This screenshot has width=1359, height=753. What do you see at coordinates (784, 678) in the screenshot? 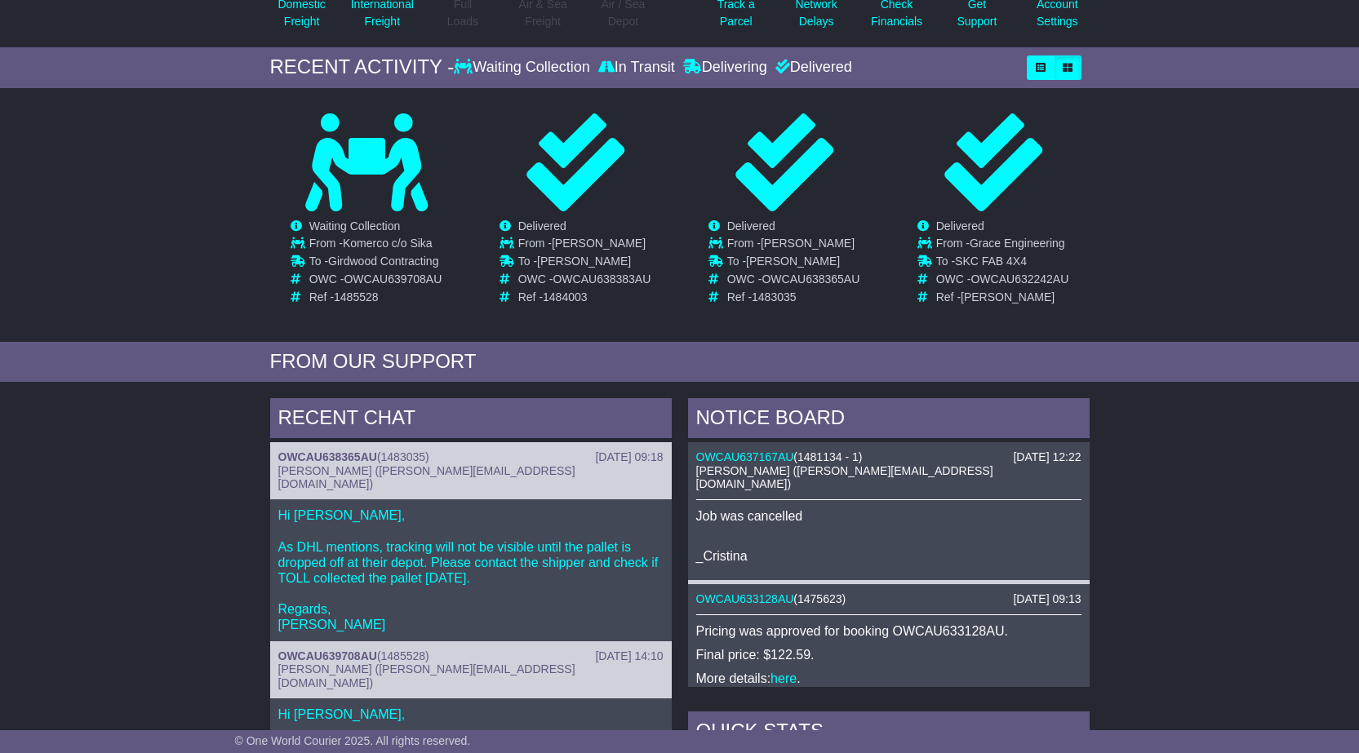
I see `a: here` at bounding box center [784, 678].